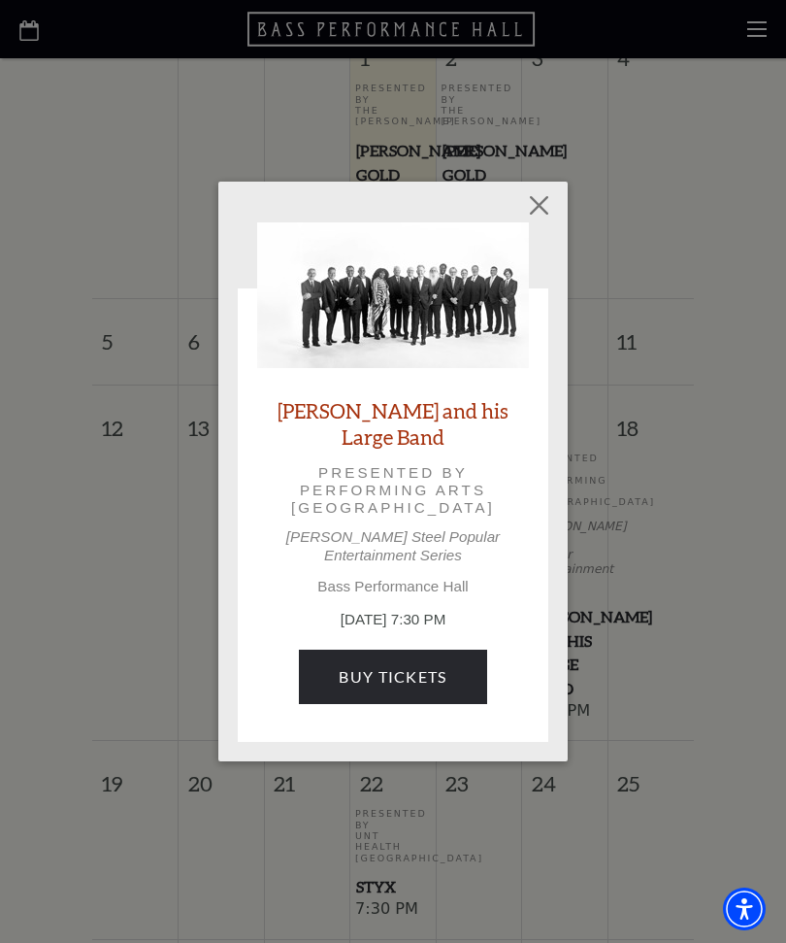 The height and width of the screenshot is (943, 786). I want to click on button: Close, so click(540, 205).